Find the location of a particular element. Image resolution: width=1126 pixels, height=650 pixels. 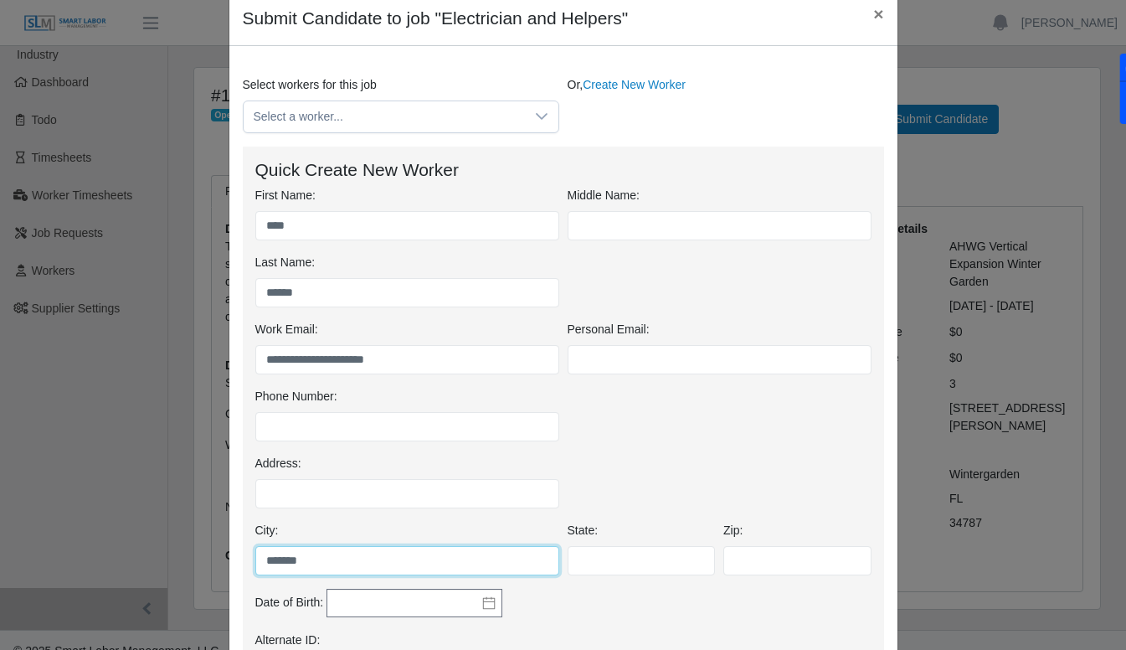

label: Zip: is located at coordinates (732, 530).